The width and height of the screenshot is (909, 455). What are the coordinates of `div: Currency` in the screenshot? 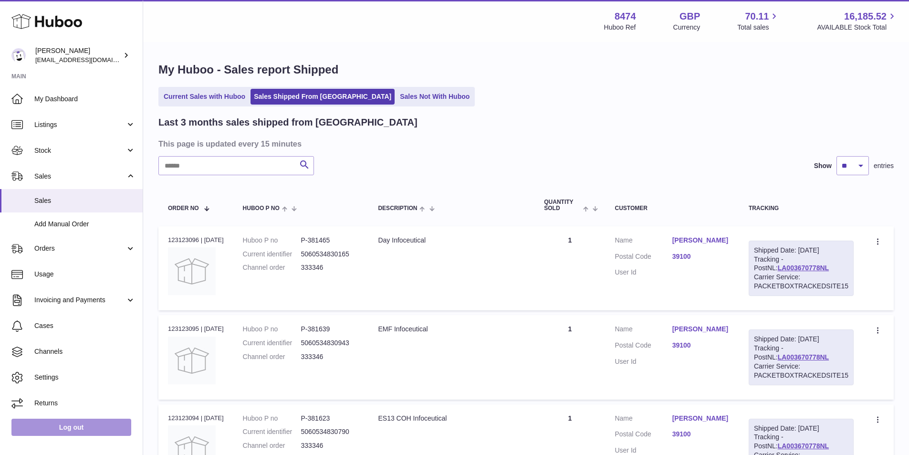 It's located at (687, 27).